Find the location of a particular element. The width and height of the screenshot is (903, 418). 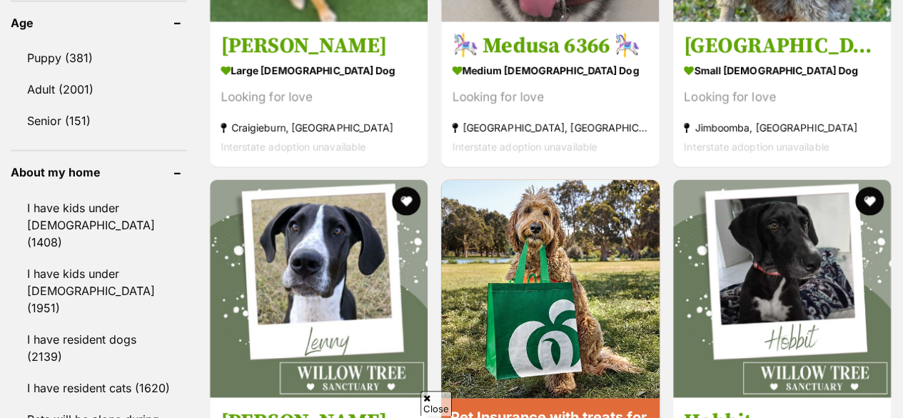

a: I have resident dogs (2139) is located at coordinates (99, 348).